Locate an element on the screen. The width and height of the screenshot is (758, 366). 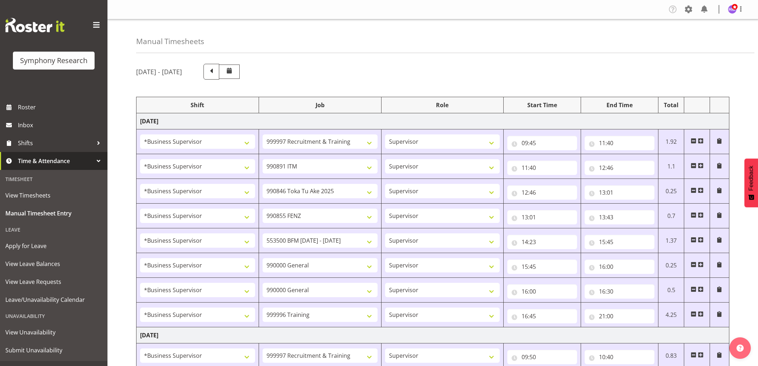
div: Symphony Research is located at coordinates (54, 61).